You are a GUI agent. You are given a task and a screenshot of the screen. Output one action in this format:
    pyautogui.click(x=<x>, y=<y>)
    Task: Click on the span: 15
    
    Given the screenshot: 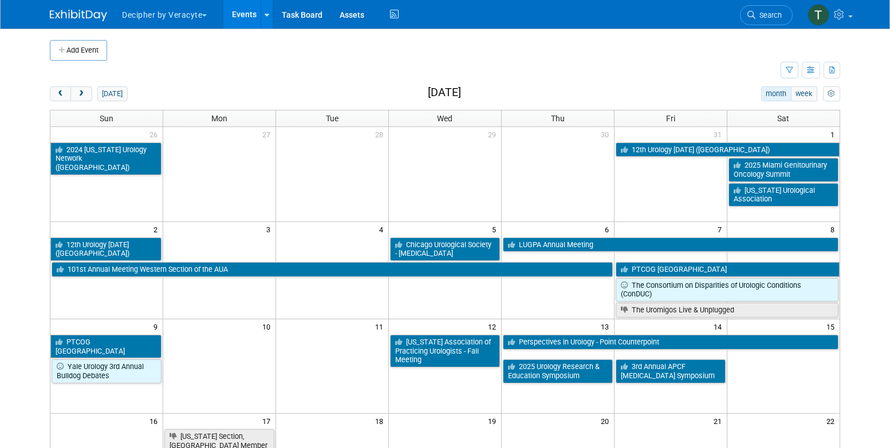 What is the action you would take?
    pyautogui.click(x=832, y=326)
    